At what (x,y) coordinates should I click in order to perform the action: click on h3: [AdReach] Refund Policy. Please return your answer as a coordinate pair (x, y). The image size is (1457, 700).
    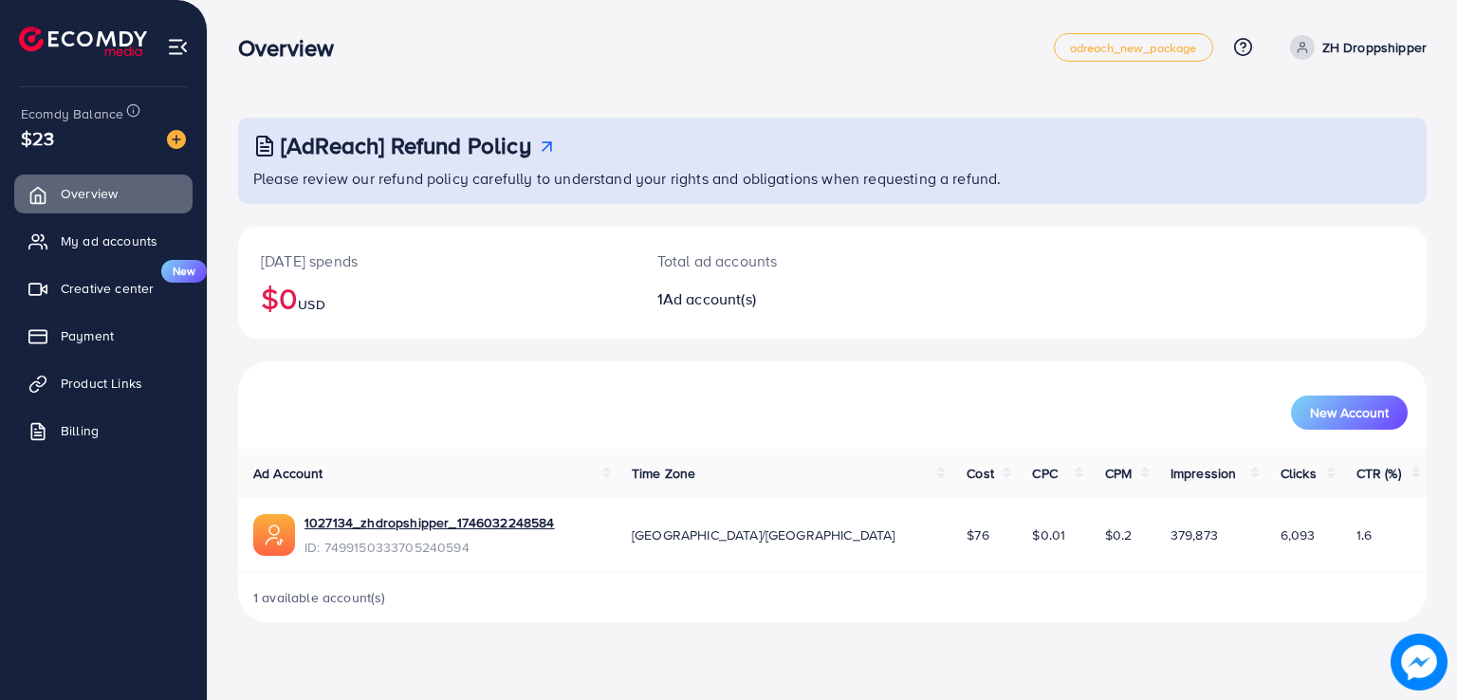
    Looking at the image, I should click on (406, 145).